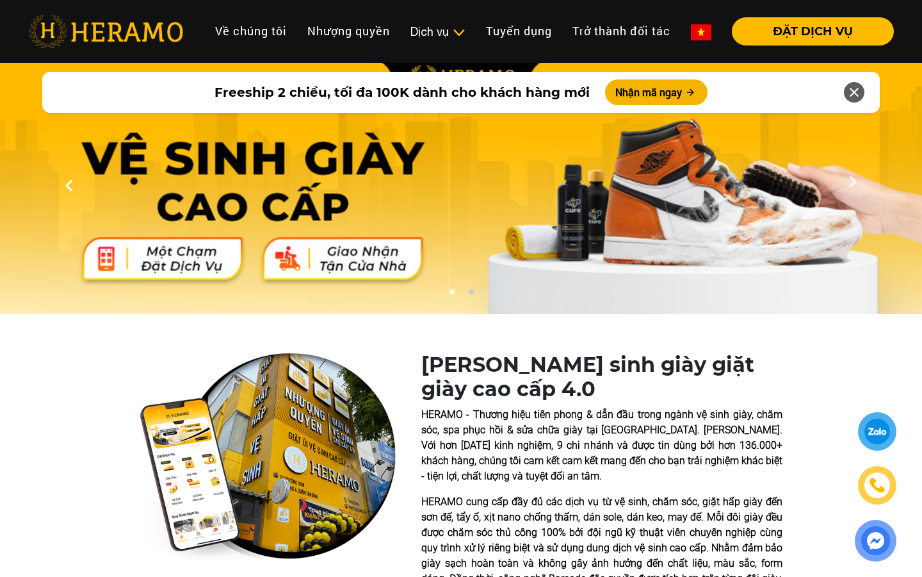 The image size is (922, 577). What do you see at coordinates (348, 31) in the screenshot?
I see `a: Nhượng quyền` at bounding box center [348, 31].